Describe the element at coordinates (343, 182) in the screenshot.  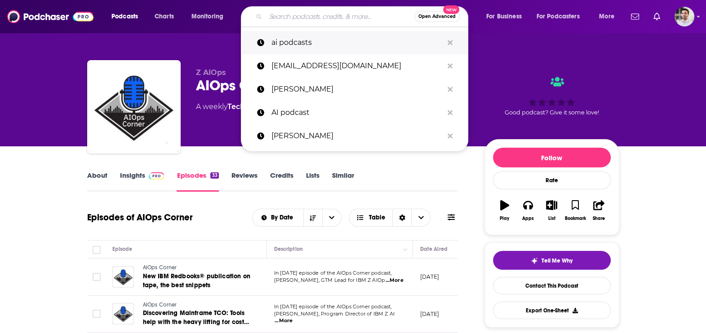
I see `a: Similar` at that location.